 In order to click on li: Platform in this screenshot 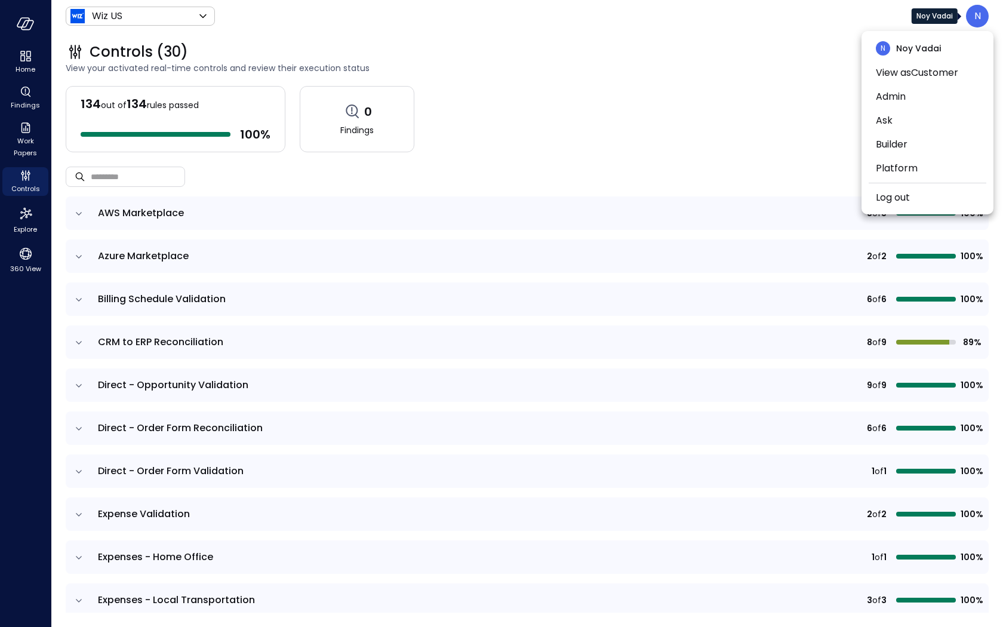, I will do `click(928, 168)`.